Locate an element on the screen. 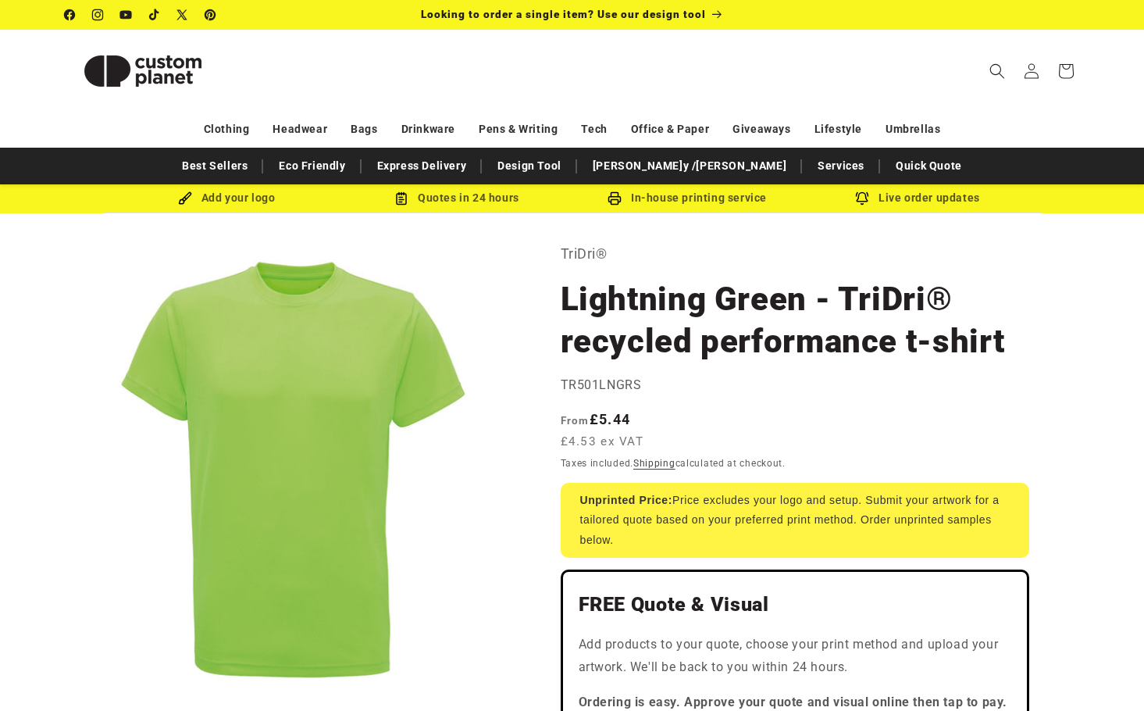  a: Express Delivery is located at coordinates (422, 166).